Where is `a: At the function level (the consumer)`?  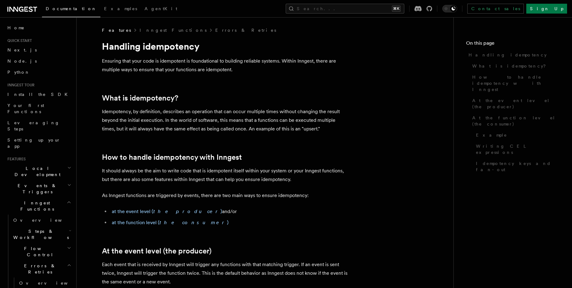 a: At the function level (the consumer) is located at coordinates (514, 121).